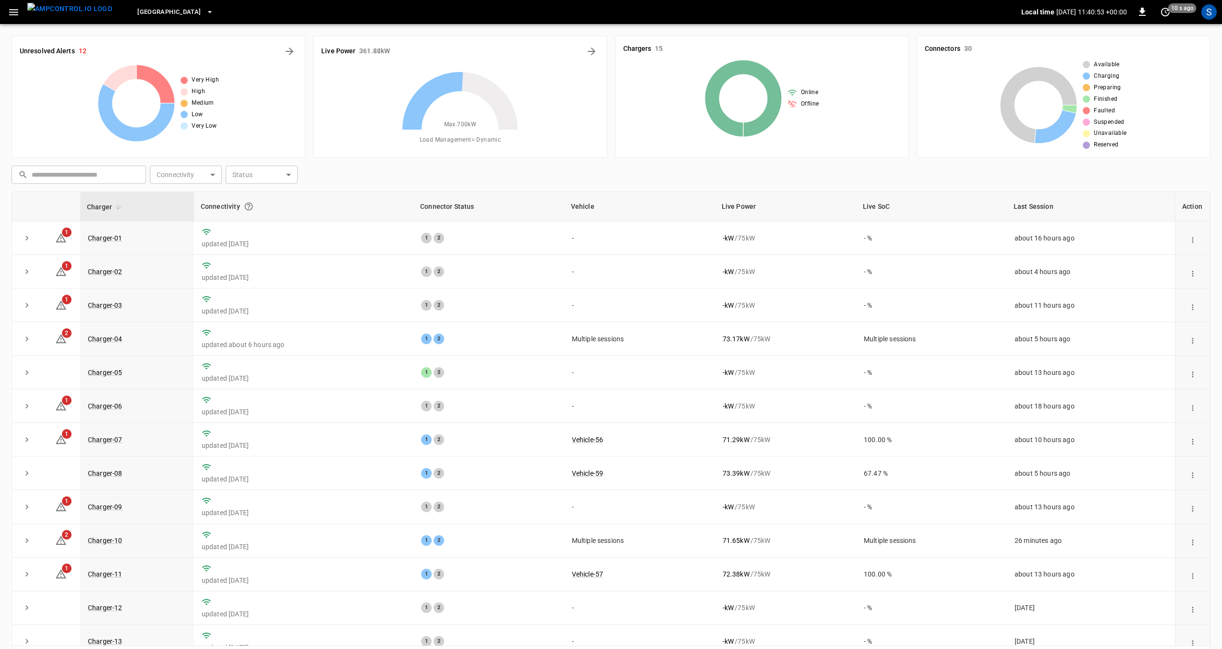 Image resolution: width=1222 pixels, height=649 pixels. I want to click on h6: 361.88 kW, so click(374, 51).